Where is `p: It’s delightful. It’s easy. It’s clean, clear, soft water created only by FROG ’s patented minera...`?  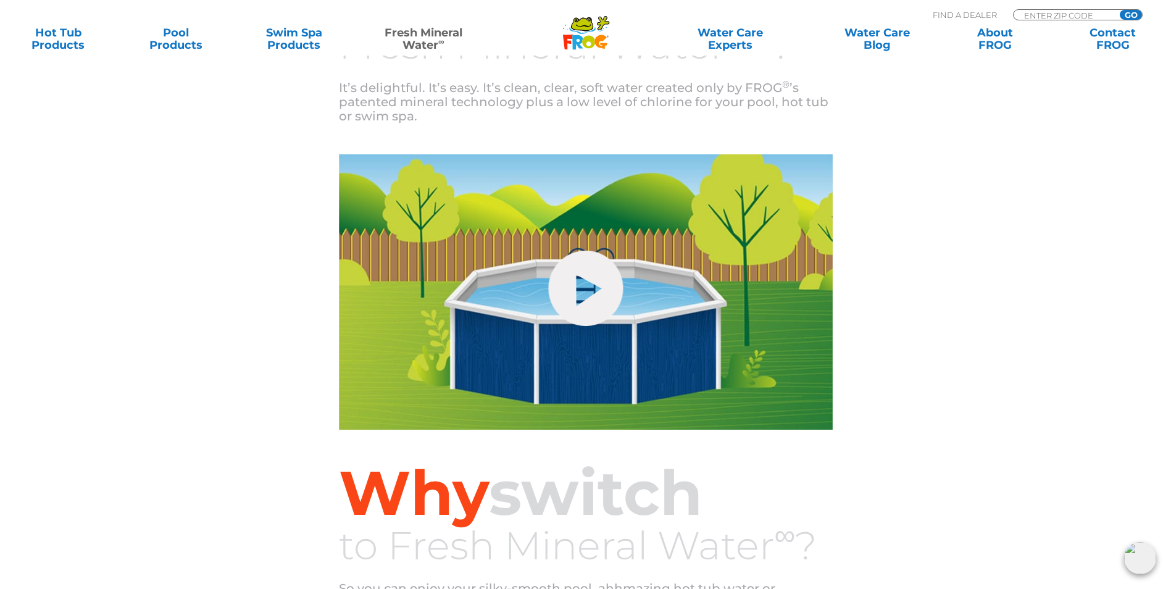
p: It’s delightful. It’s easy. It’s clean, clear, soft water created only by FROG ’s patented minera... is located at coordinates (586, 102).